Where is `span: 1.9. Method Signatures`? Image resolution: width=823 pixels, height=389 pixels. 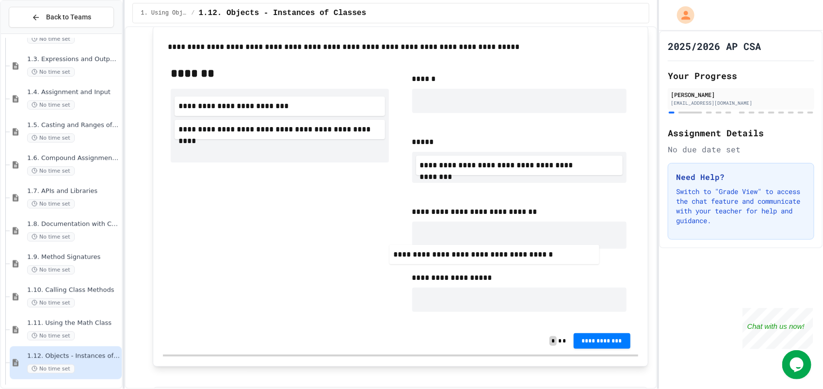
span: 1.9. Method Signatures is located at coordinates (73, 257).